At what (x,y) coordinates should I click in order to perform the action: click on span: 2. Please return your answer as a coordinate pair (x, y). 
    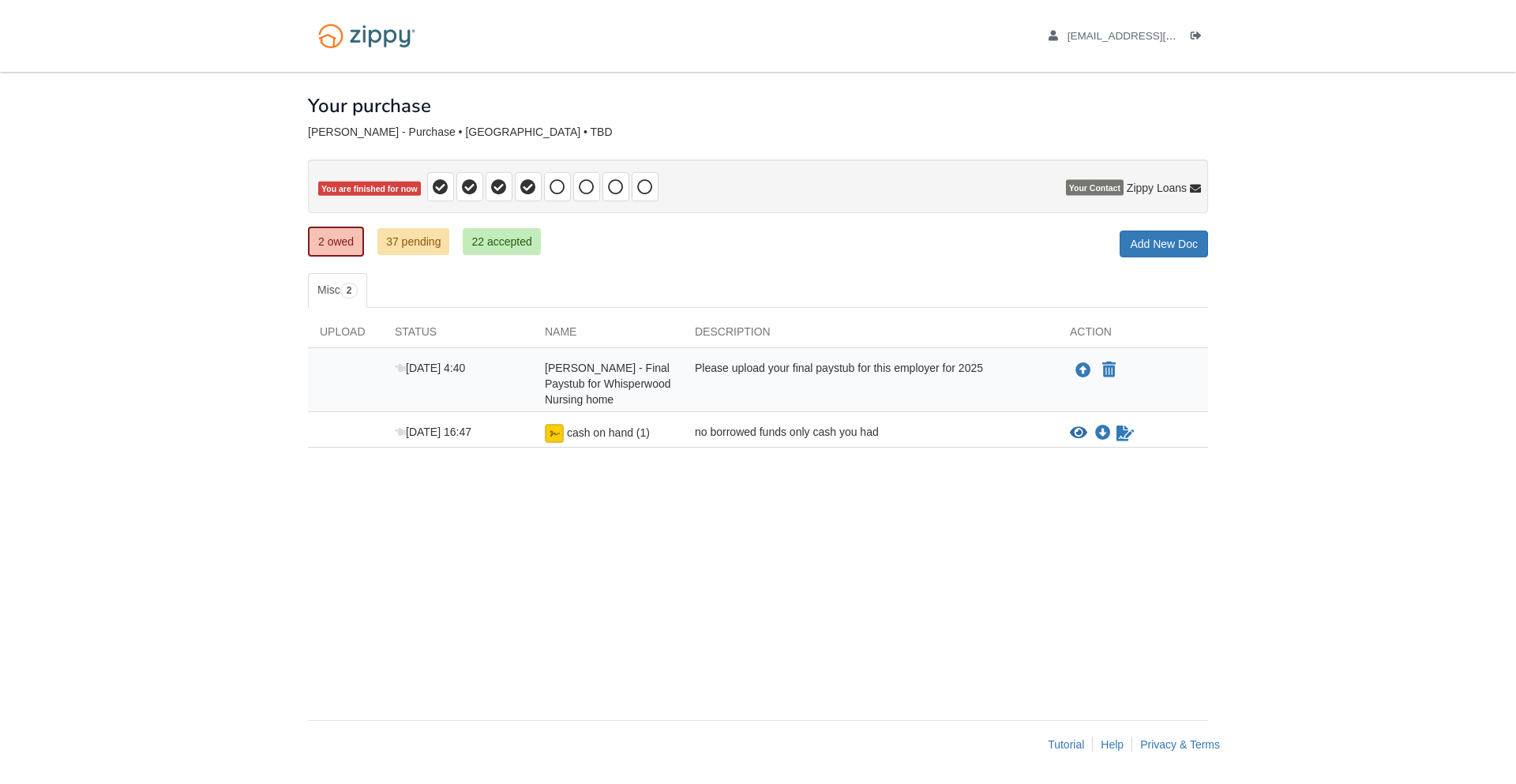
    Looking at the image, I should click on (349, 290).